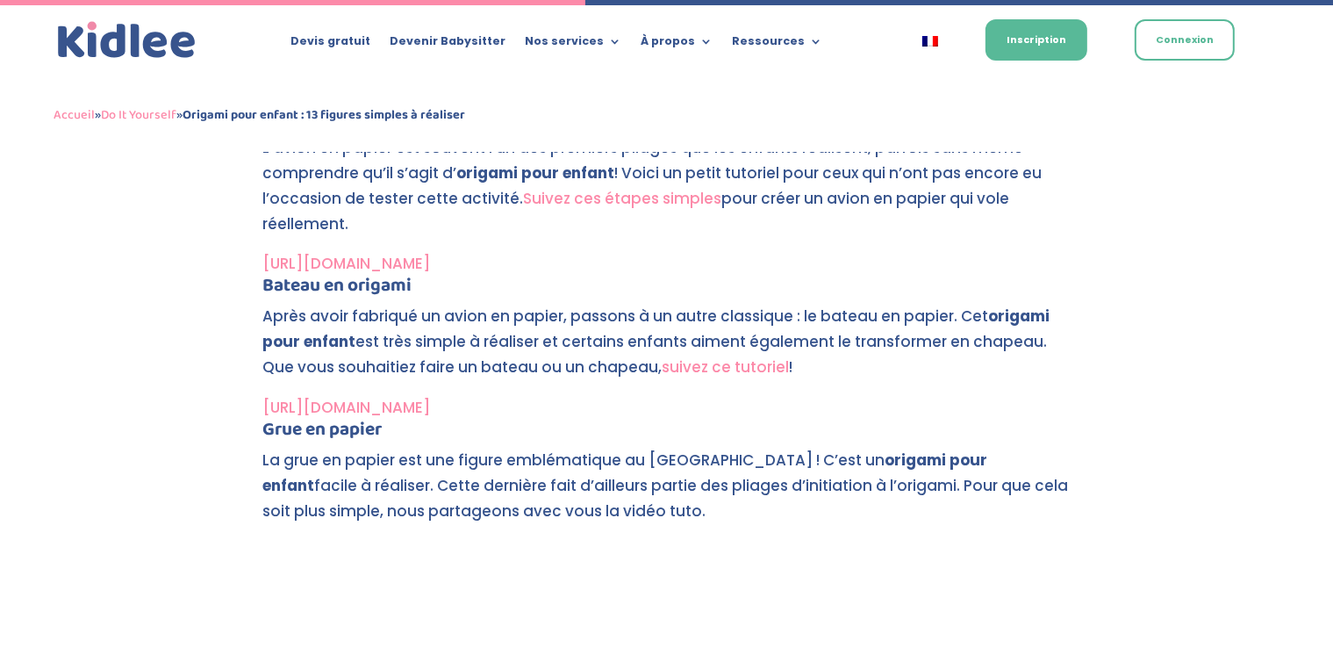 The height and width of the screenshot is (648, 1333). What do you see at coordinates (74, 115) in the screenshot?
I see `a: Accueil` at bounding box center [74, 115].